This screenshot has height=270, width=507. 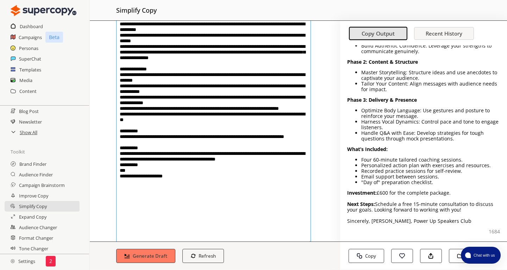 What do you see at coordinates (51, 261) in the screenshot?
I see `p: 2` at bounding box center [51, 261].